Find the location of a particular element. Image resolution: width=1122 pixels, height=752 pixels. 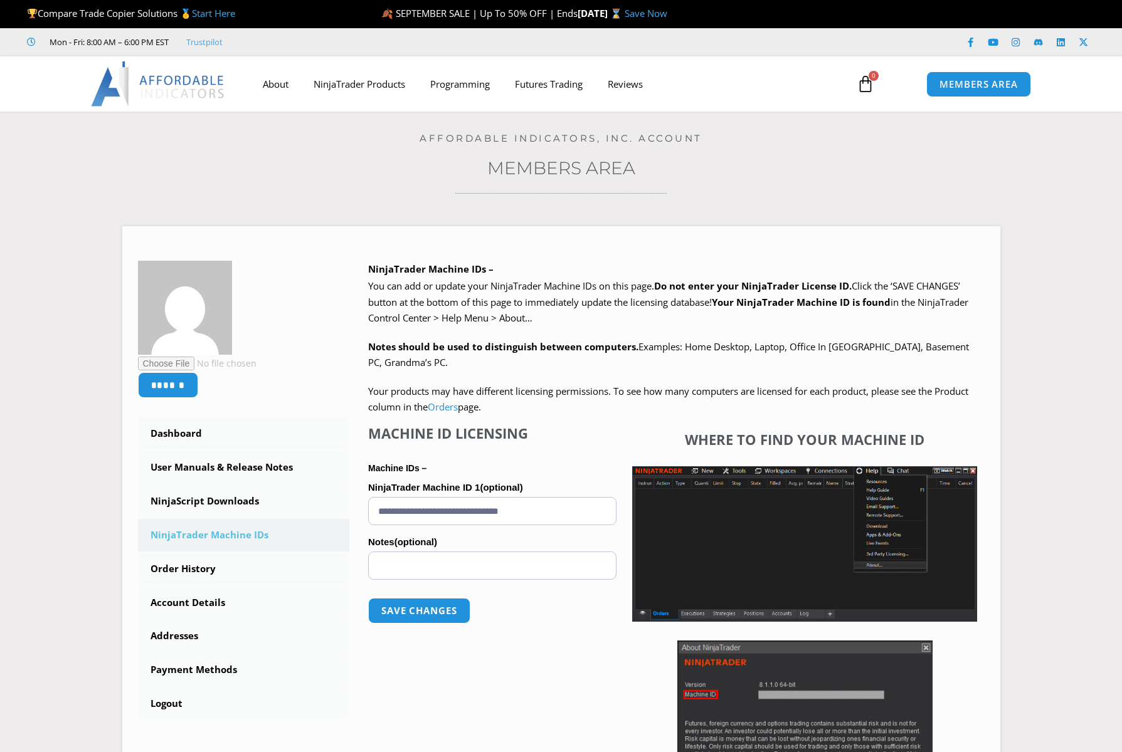

a: Order History is located at coordinates (244, 569).